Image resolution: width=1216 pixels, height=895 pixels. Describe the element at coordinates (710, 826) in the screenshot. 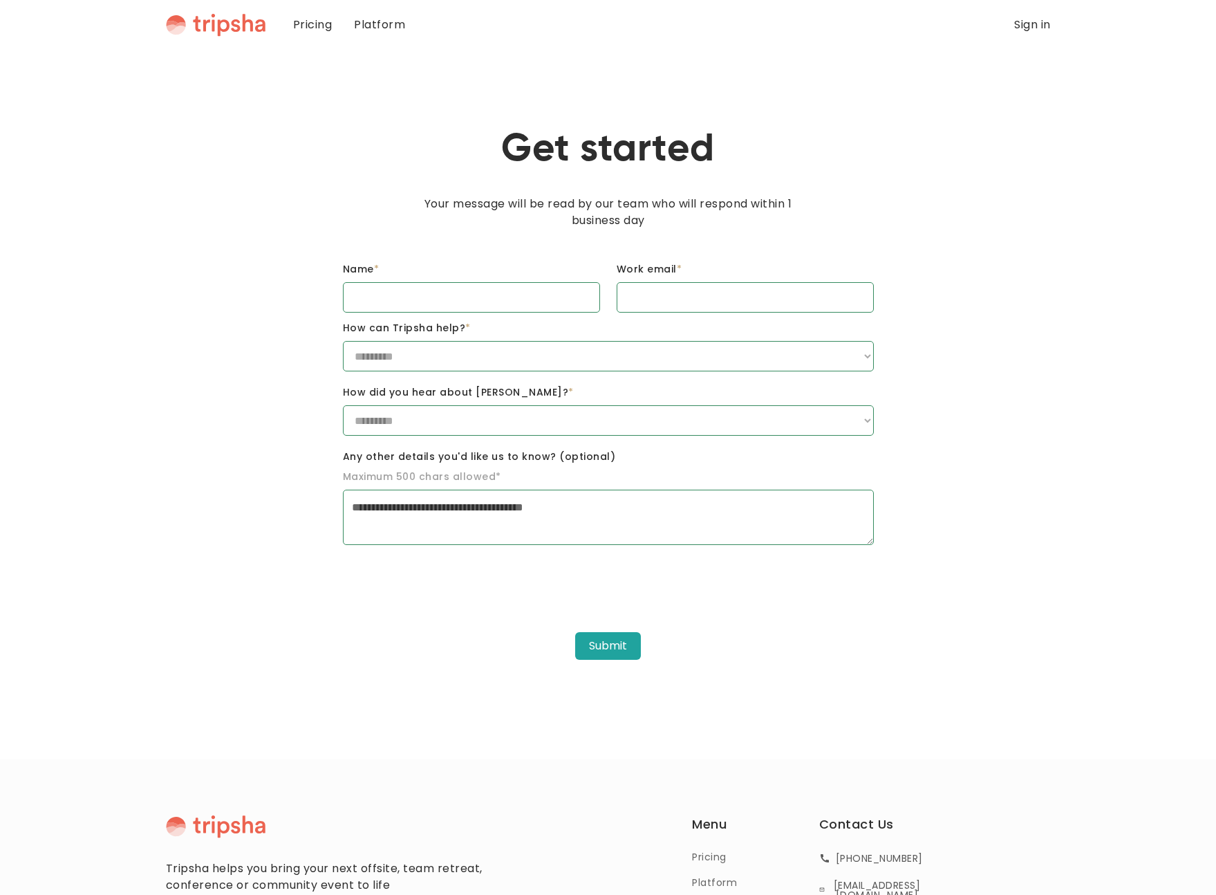

I see `div: Menu` at that location.